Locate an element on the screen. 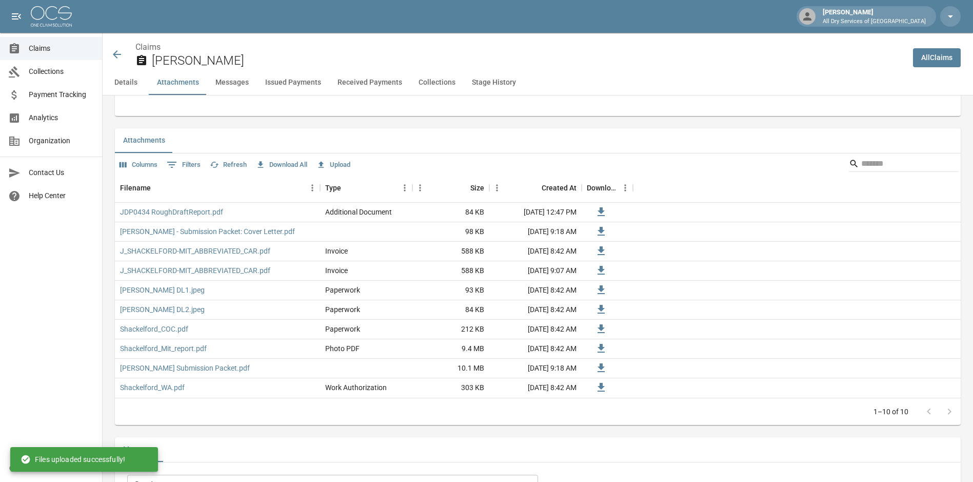 This screenshot has height=482, width=973. button: Download All is located at coordinates (282, 165).